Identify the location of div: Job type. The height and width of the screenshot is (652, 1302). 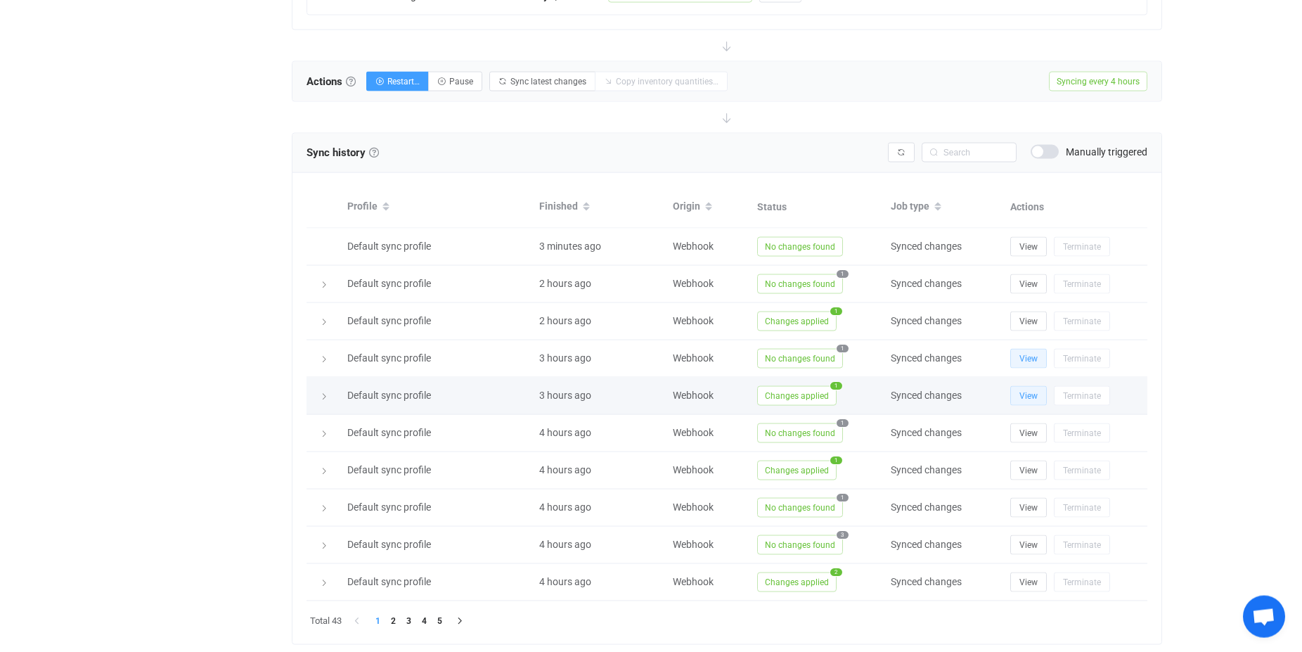
(944, 207).